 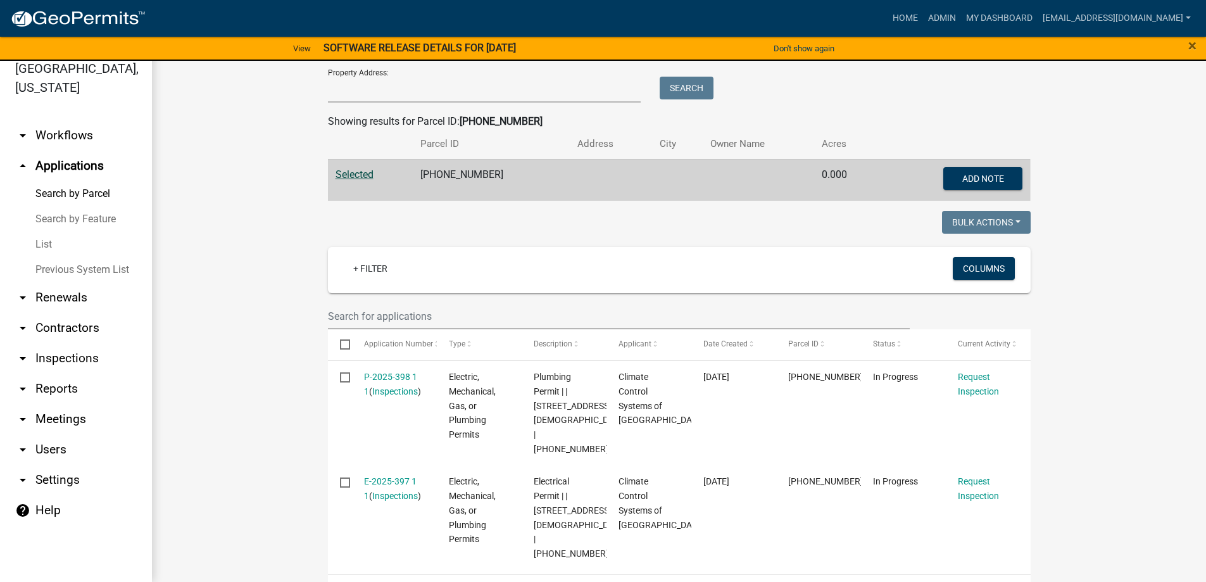 I want to click on div: Showing results for Parcel ID:, so click(x=679, y=122).